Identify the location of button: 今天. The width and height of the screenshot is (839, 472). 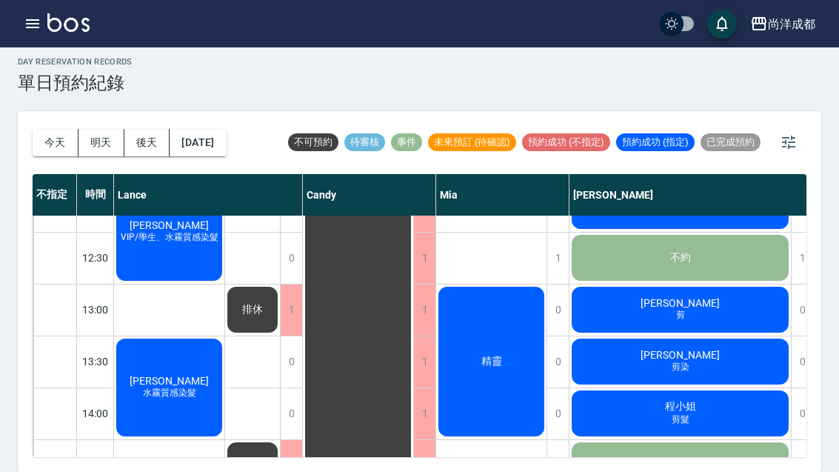
(56, 142).